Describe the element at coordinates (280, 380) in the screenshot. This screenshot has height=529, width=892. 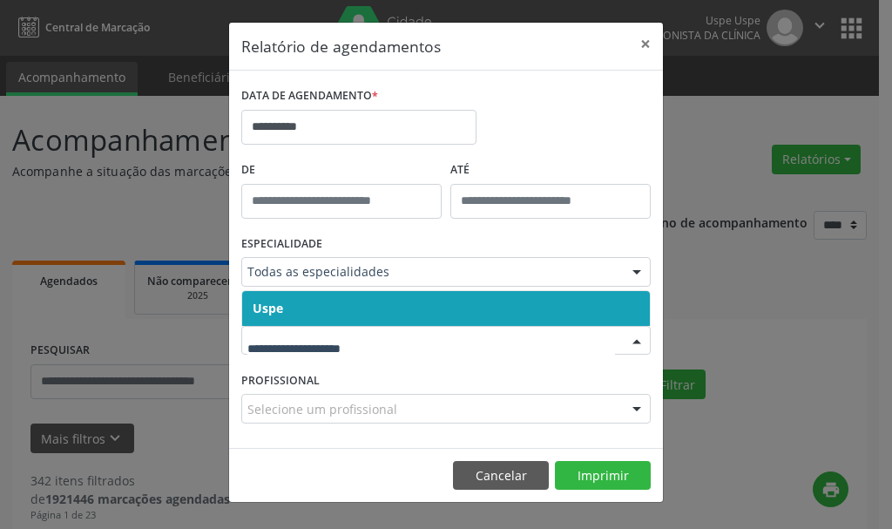
I see `label: PROFISSIONAL` at that location.